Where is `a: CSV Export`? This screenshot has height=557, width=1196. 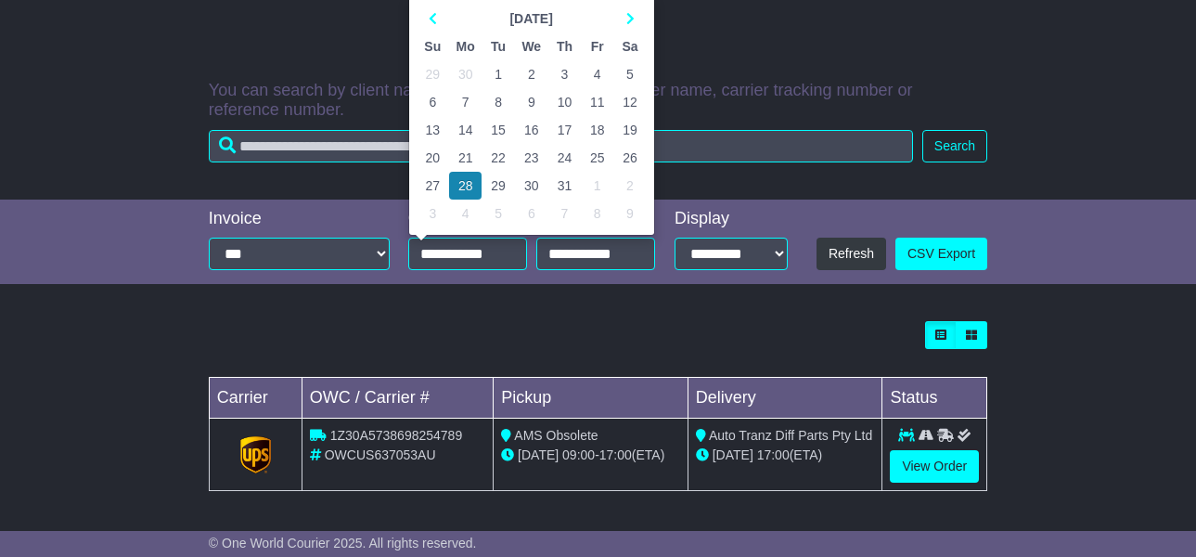 a: CSV Export is located at coordinates (941, 253).